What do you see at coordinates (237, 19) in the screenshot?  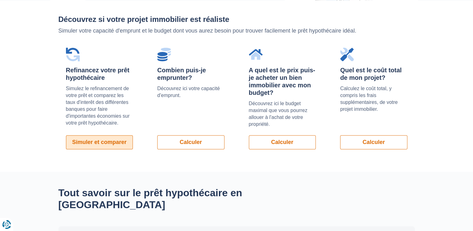 I see `h2: Découvrez si votre projet immobilier est réaliste` at bounding box center [237, 19].